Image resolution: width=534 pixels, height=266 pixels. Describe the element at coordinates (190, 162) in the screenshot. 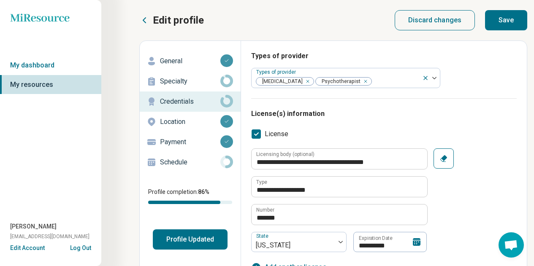

I see `p: Schedule` at that location.